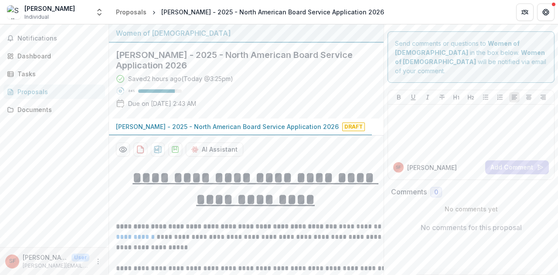 This screenshot has height=275, width=558. Describe the element at coordinates (500, 97) in the screenshot. I see `button: Ordered List` at that location.